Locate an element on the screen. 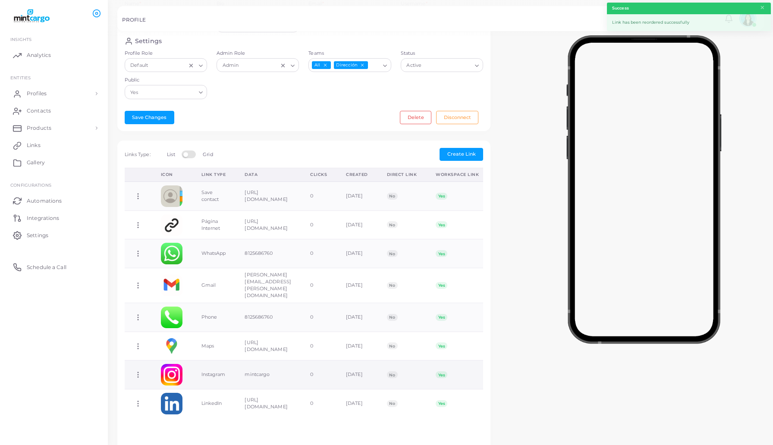  td: Página Internet is located at coordinates (214, 225).